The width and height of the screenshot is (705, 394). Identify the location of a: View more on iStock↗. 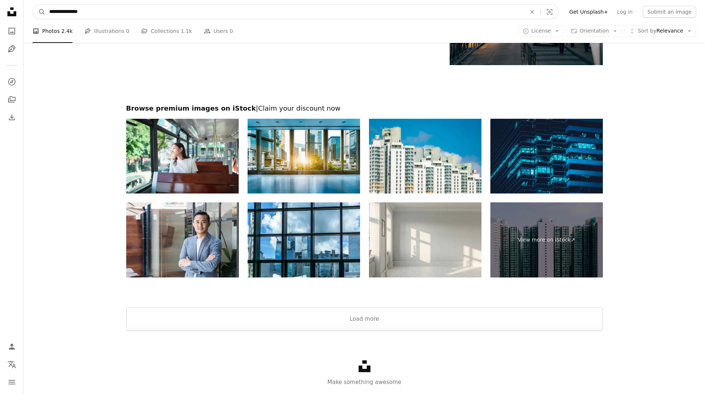
(546, 240).